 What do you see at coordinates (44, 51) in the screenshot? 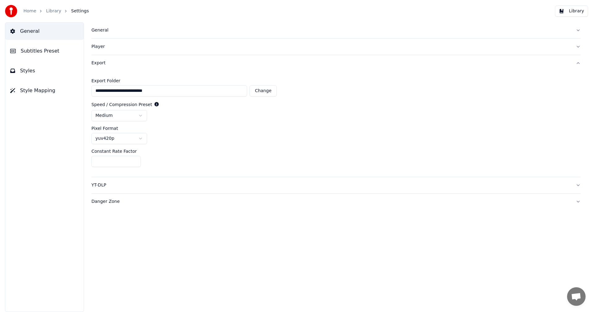
I see `button: Subtitles Preset` at bounding box center [44, 51].